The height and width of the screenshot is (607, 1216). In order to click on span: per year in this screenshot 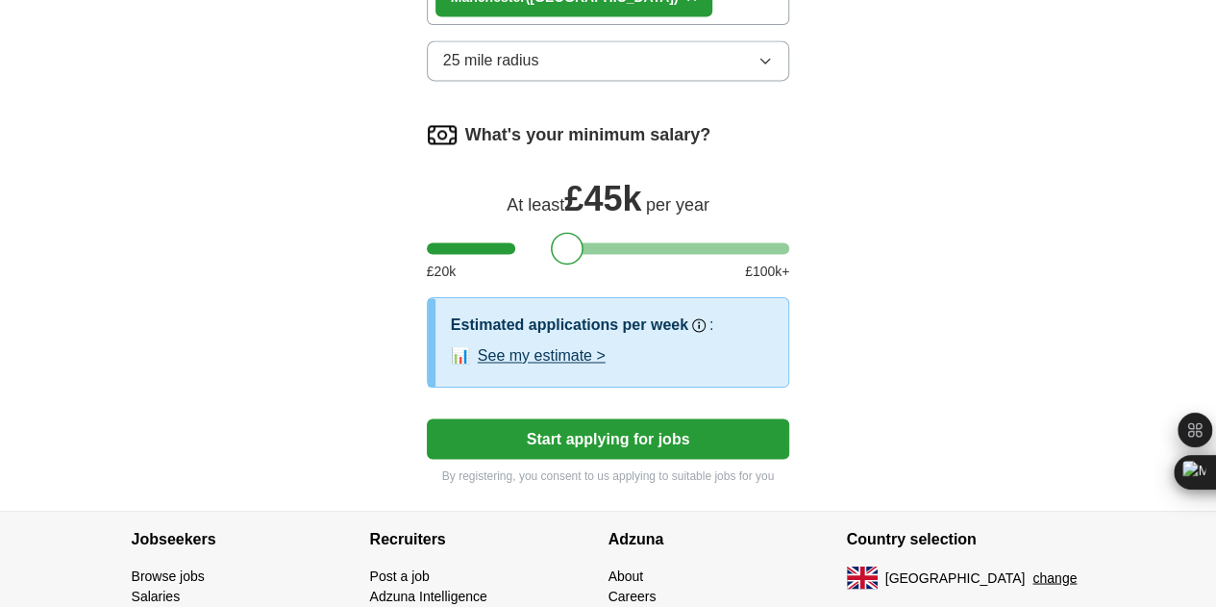, I will do `click(678, 205)`.